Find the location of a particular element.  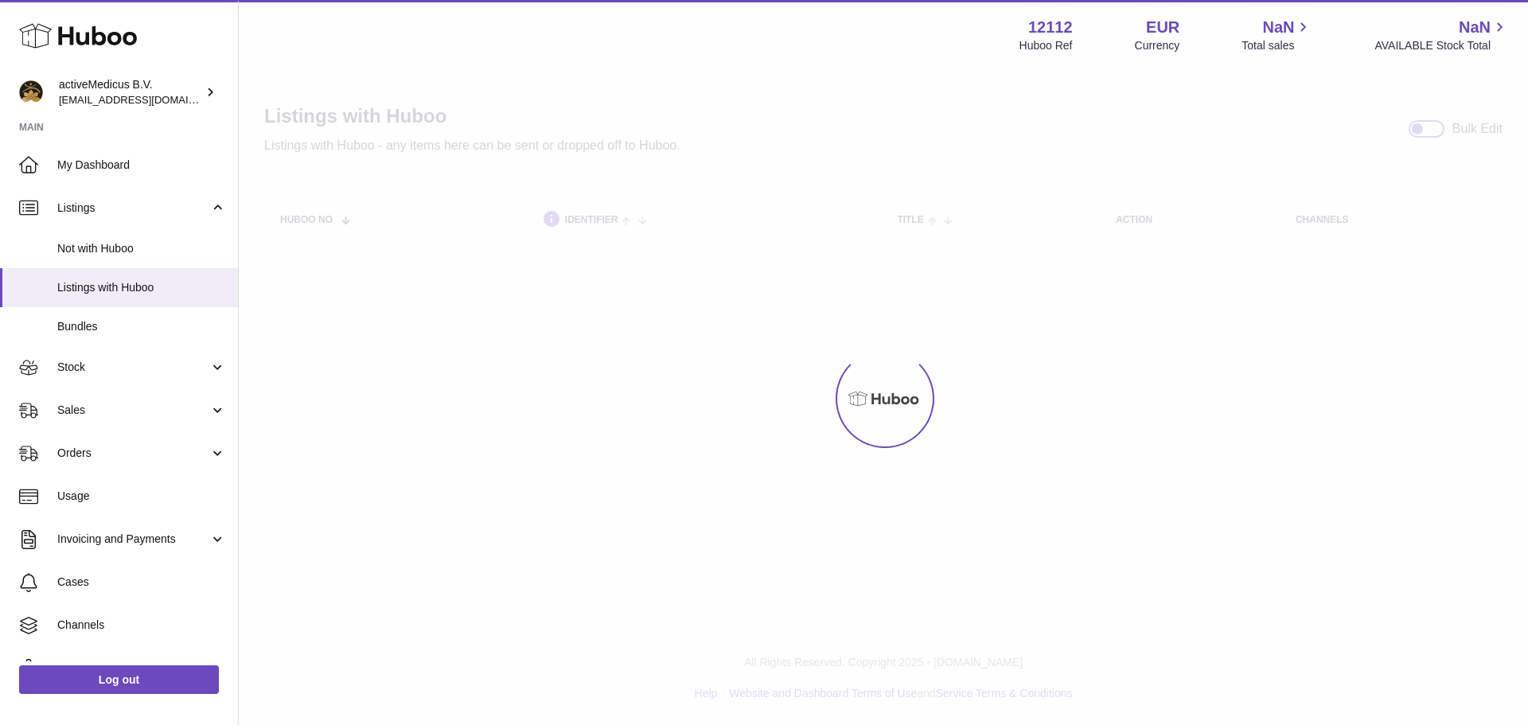

a: Log out is located at coordinates (119, 680).